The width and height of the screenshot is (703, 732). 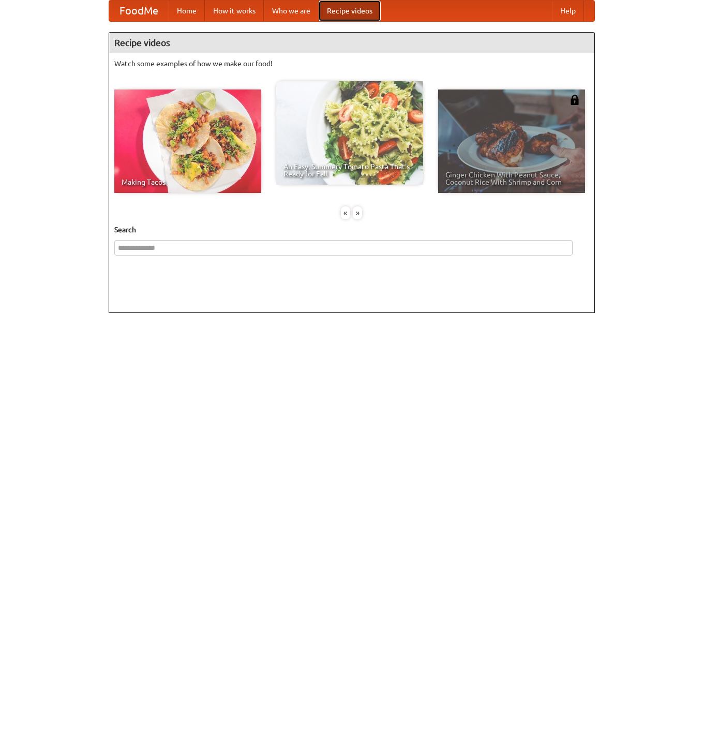 I want to click on h4: Recipe videos, so click(x=352, y=43).